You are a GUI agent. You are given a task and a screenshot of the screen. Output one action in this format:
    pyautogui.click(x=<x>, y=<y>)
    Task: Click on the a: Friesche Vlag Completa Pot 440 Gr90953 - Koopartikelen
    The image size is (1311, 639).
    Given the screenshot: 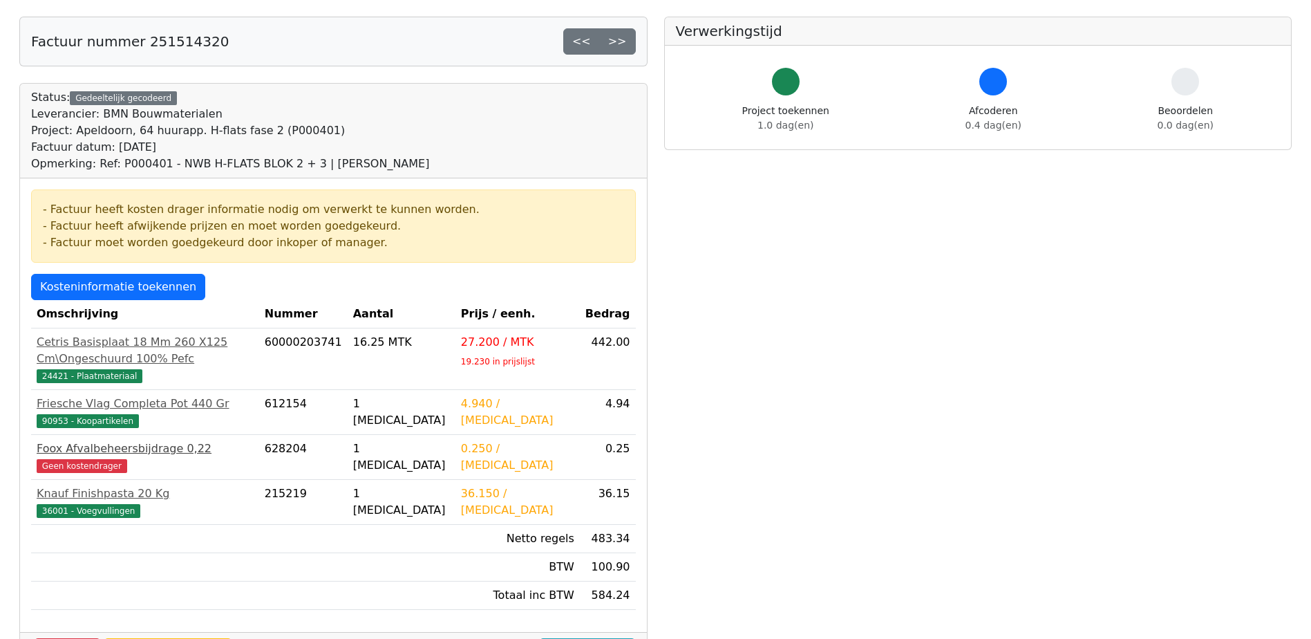 What is the action you would take?
    pyautogui.click(x=145, y=412)
    